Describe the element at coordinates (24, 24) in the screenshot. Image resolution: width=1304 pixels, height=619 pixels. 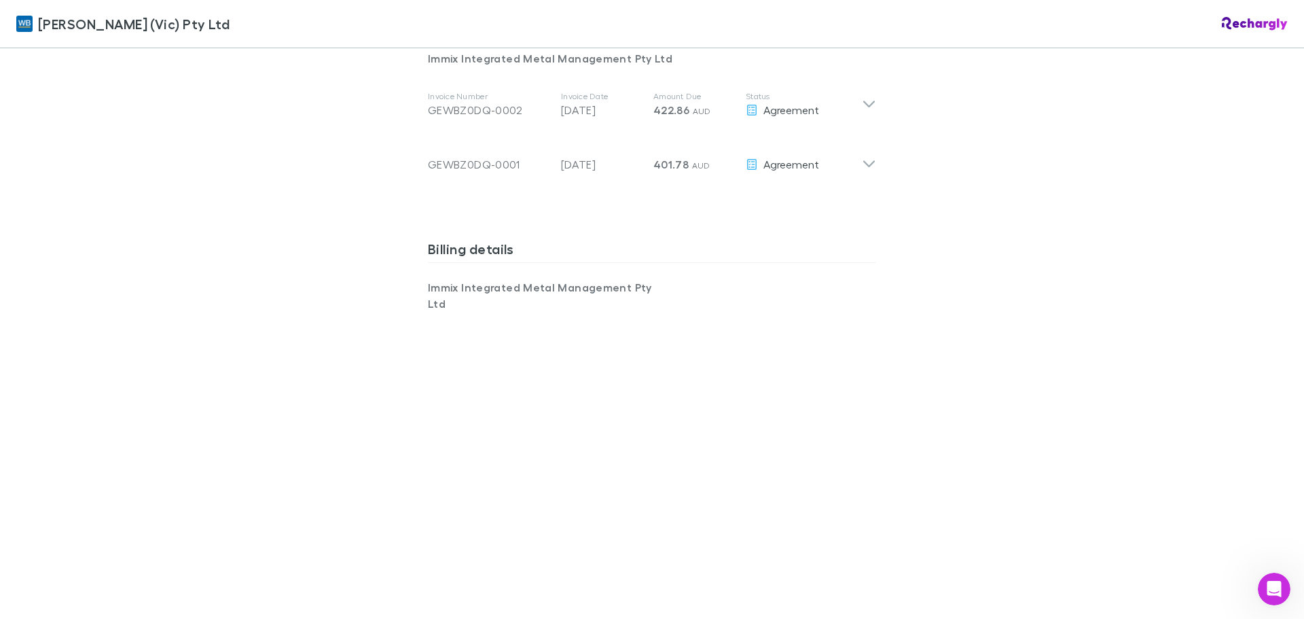
I see `img: William Buck (Vic) Pty Ltd's Logo` at that location.